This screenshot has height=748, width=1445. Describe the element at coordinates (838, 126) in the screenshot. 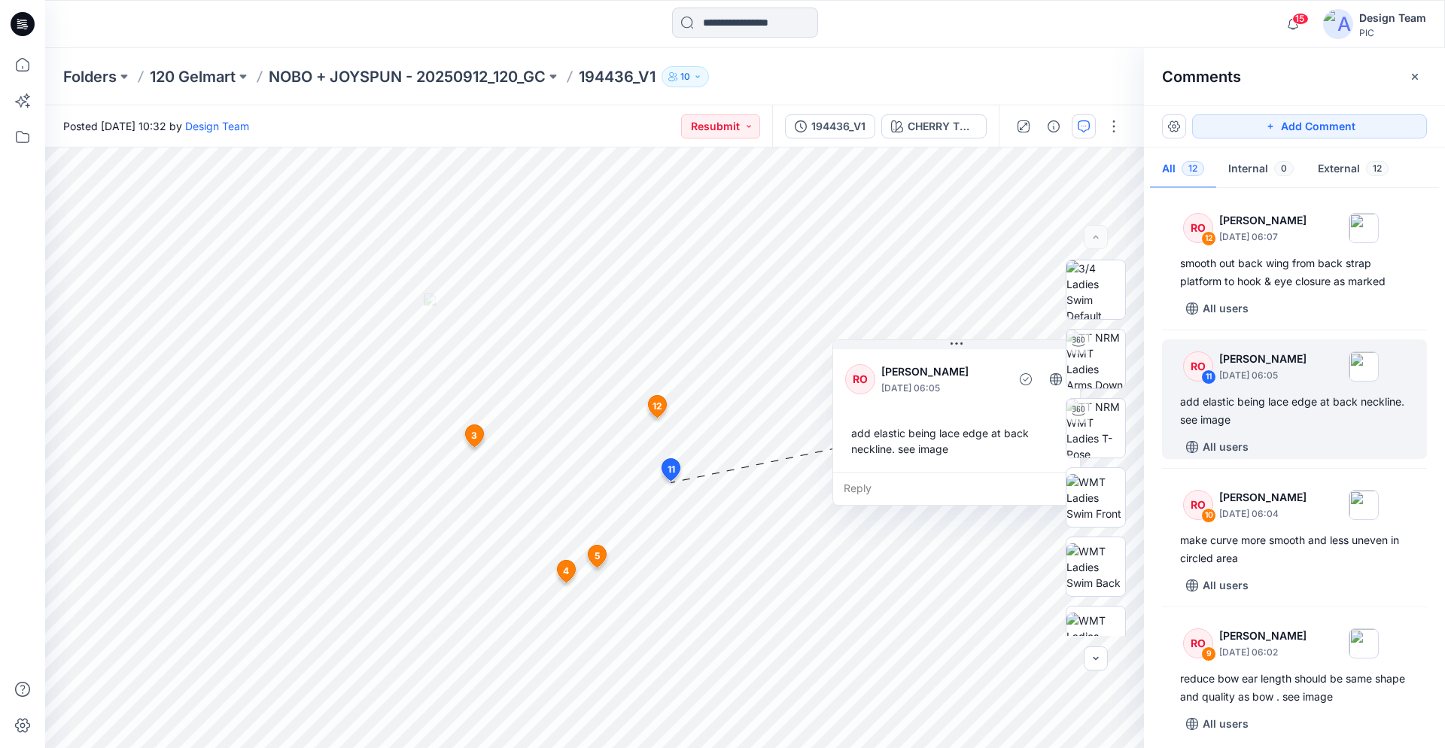

I see `div: 194436_V1` at that location.